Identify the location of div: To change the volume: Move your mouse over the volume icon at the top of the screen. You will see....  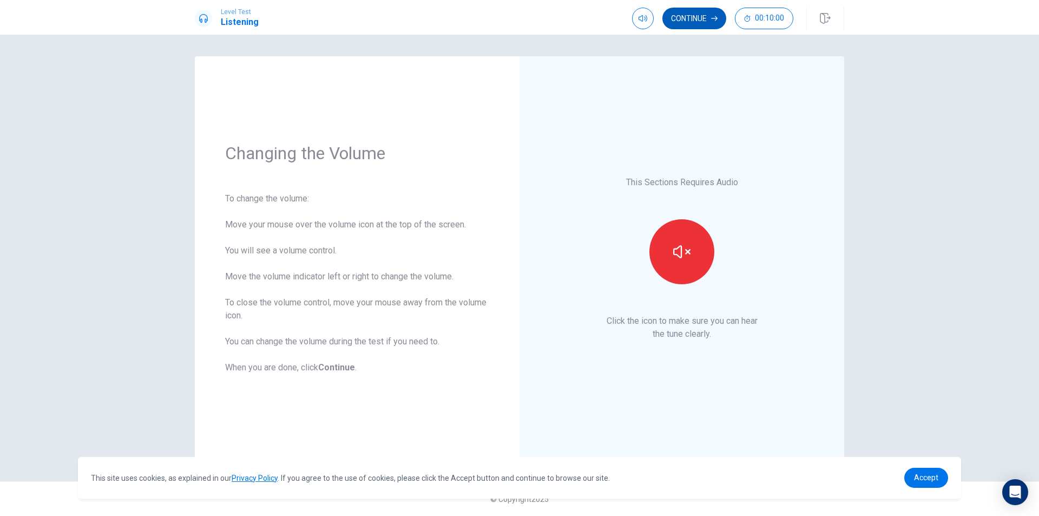
(357, 283).